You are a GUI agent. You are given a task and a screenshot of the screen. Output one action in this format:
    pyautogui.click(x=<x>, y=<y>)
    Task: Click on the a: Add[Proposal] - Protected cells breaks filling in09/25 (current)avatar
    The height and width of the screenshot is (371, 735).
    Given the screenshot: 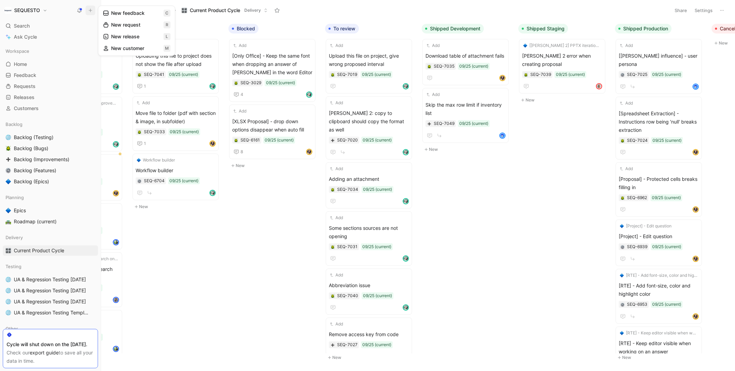 What is the action you would take?
    pyautogui.click(x=659, y=190)
    